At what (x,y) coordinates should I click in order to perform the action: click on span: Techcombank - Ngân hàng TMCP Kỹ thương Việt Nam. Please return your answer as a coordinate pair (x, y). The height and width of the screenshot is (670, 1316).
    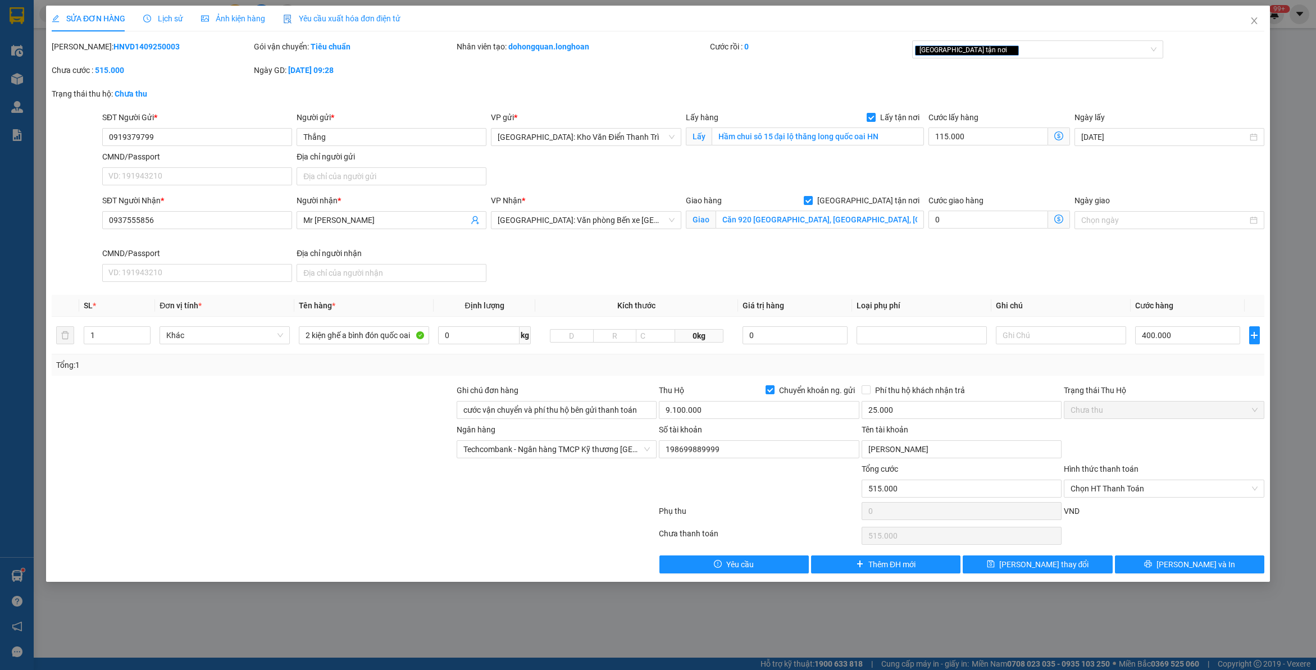
    Looking at the image, I should click on (556, 449).